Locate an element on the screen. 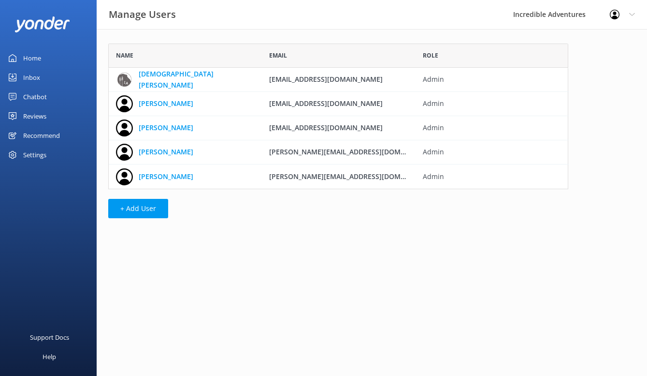  div: Support Docs is located at coordinates (49, 337).